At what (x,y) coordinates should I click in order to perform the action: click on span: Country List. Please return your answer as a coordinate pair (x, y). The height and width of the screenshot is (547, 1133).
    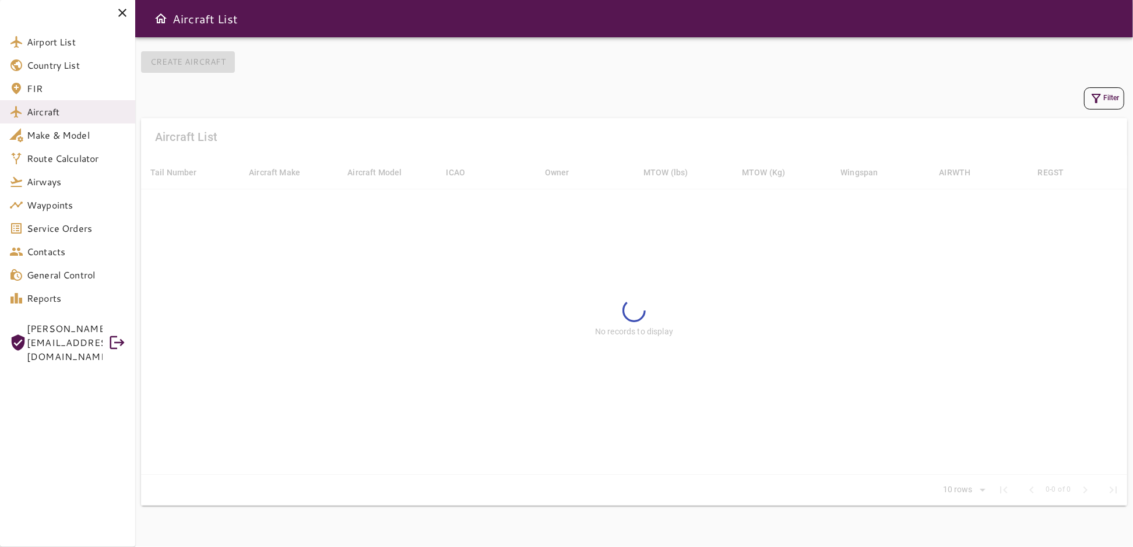
    Looking at the image, I should click on (76, 65).